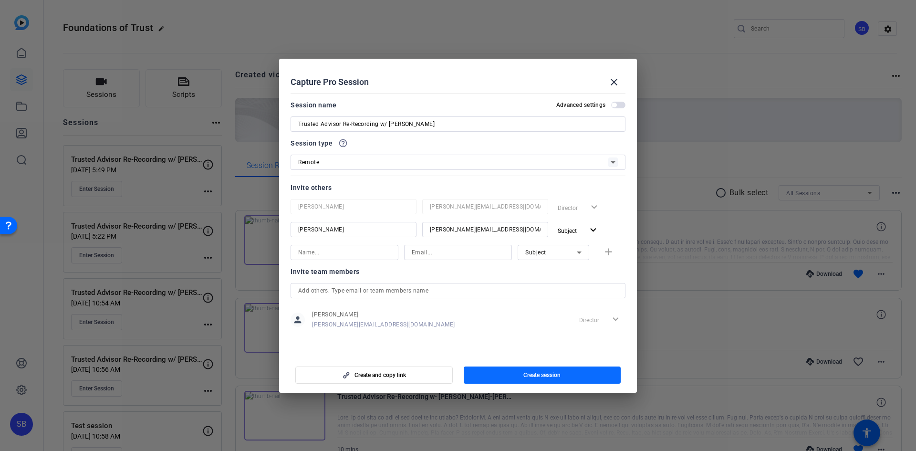 The width and height of the screenshot is (916, 451). Describe the element at coordinates (343, 143) in the screenshot. I see `mat-icon: help_outline` at that location.